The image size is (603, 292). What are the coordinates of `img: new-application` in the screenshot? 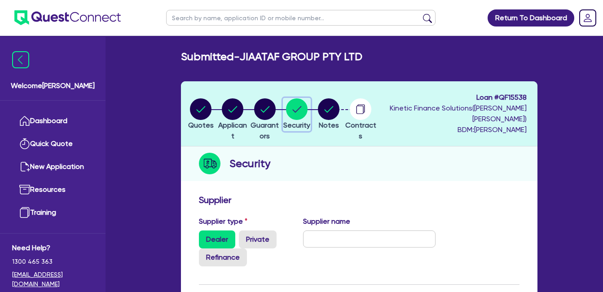 It's located at (25, 166).